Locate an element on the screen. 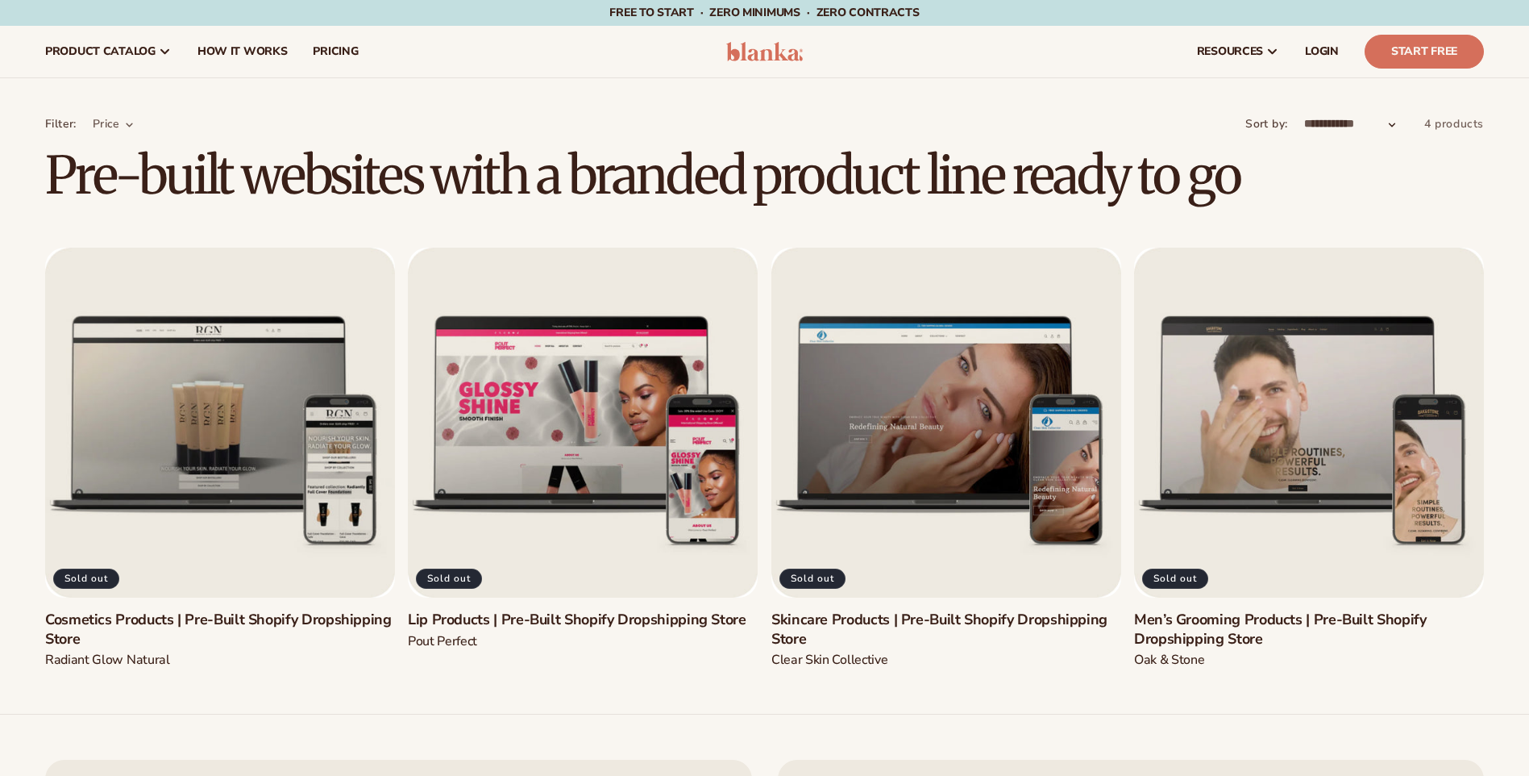  span: resources is located at coordinates (1230, 52).